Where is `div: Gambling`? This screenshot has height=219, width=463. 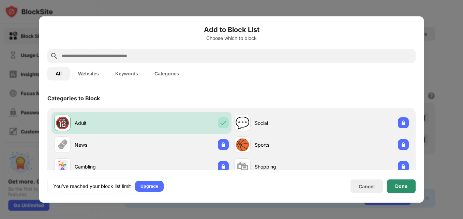 div: Gambling is located at coordinates (108, 166).